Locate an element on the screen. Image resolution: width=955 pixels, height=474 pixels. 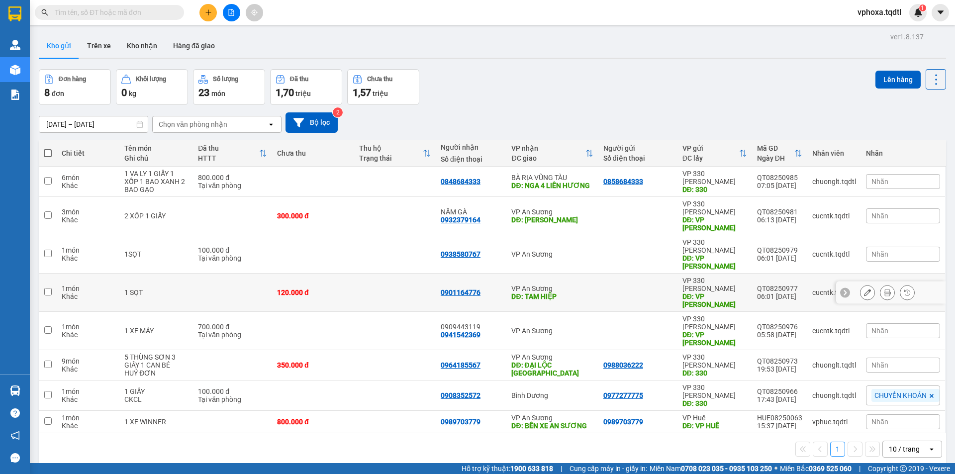
div: QT08250966 is located at coordinates (779, 391).